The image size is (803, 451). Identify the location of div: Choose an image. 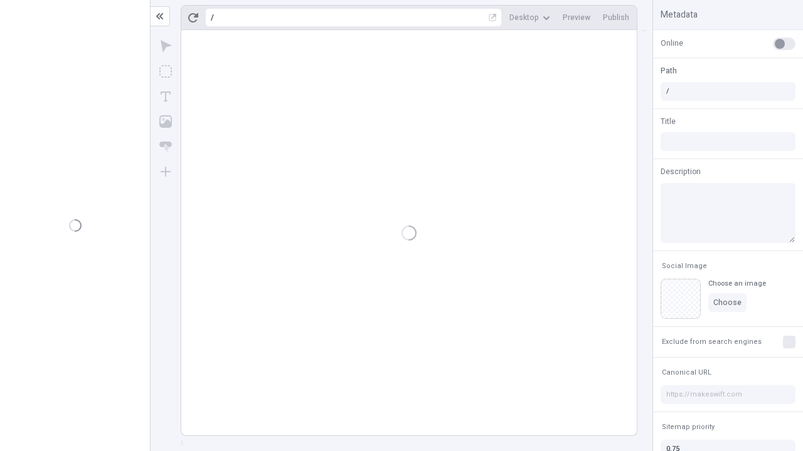
(737, 283).